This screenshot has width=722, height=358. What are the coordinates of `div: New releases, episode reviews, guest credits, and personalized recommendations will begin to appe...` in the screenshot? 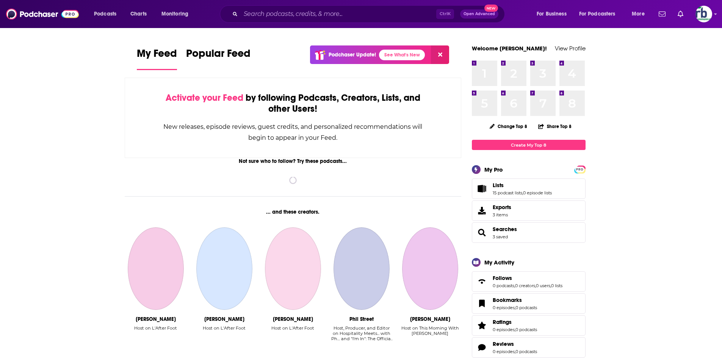 It's located at (293, 132).